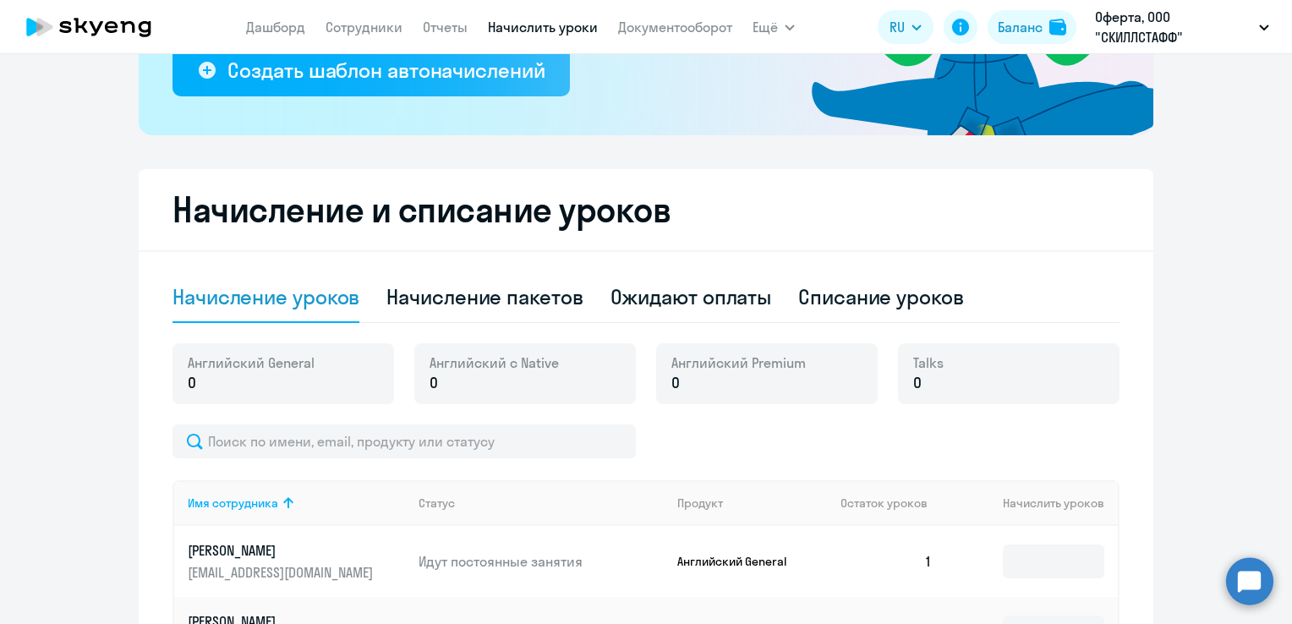 This screenshot has height=624, width=1292. What do you see at coordinates (1058, 27) in the screenshot?
I see `img: balance` at bounding box center [1058, 27].